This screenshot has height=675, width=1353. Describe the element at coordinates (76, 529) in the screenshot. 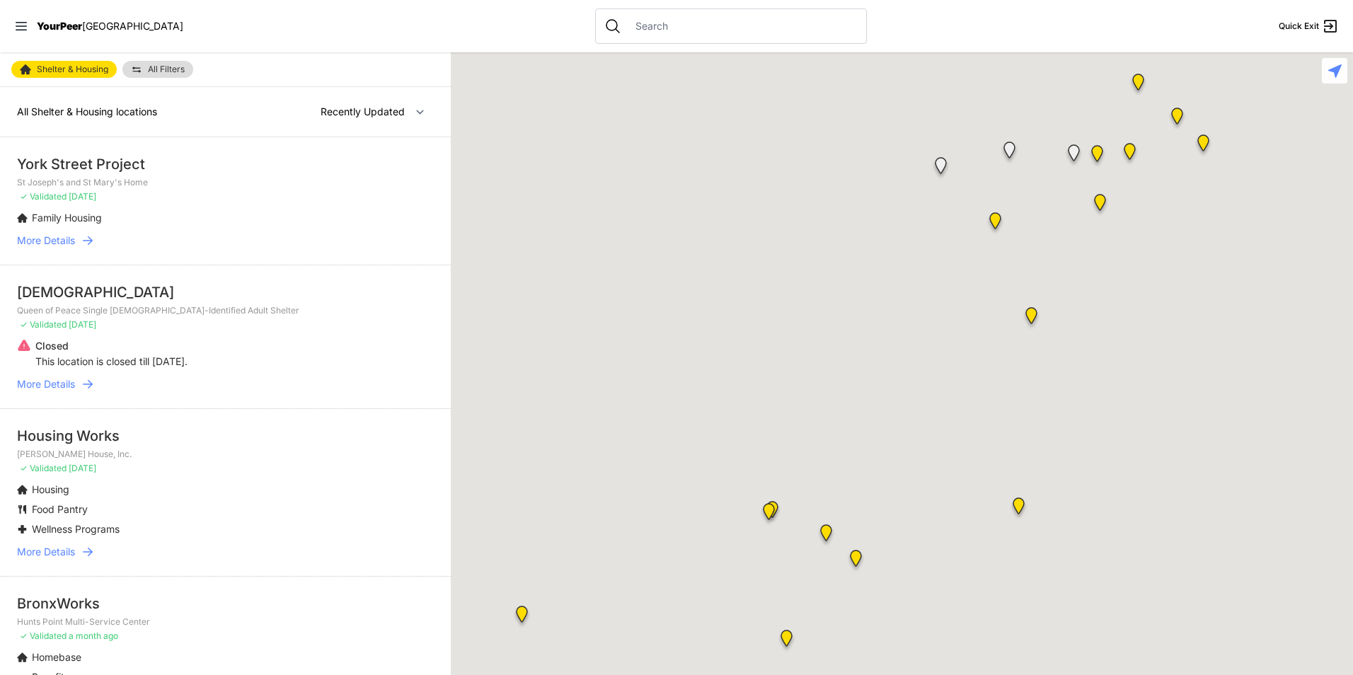

I see `span: Wellness Programs` at that location.